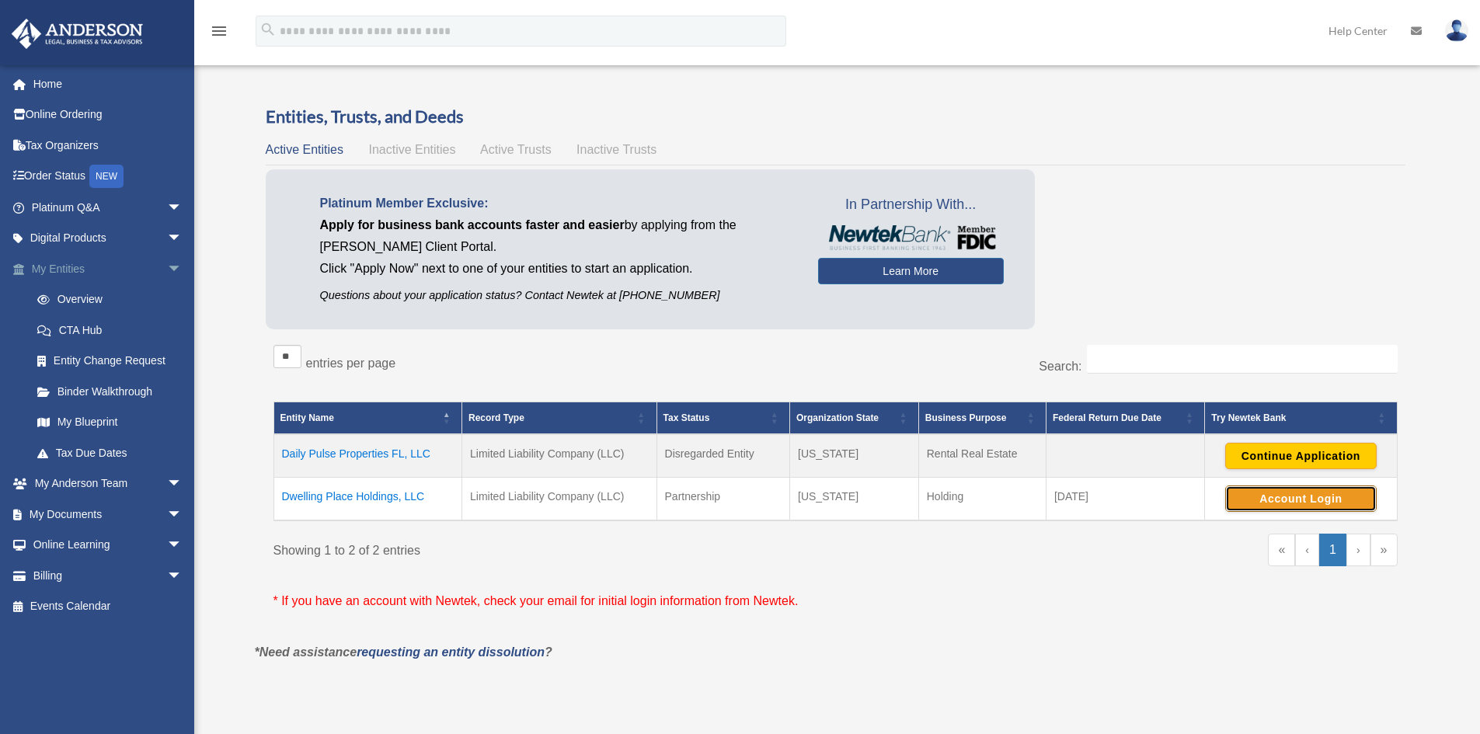 This screenshot has height=734, width=1480. What do you see at coordinates (108, 239) in the screenshot?
I see `a: Digital Productsarrow_drop_down` at bounding box center [108, 239].